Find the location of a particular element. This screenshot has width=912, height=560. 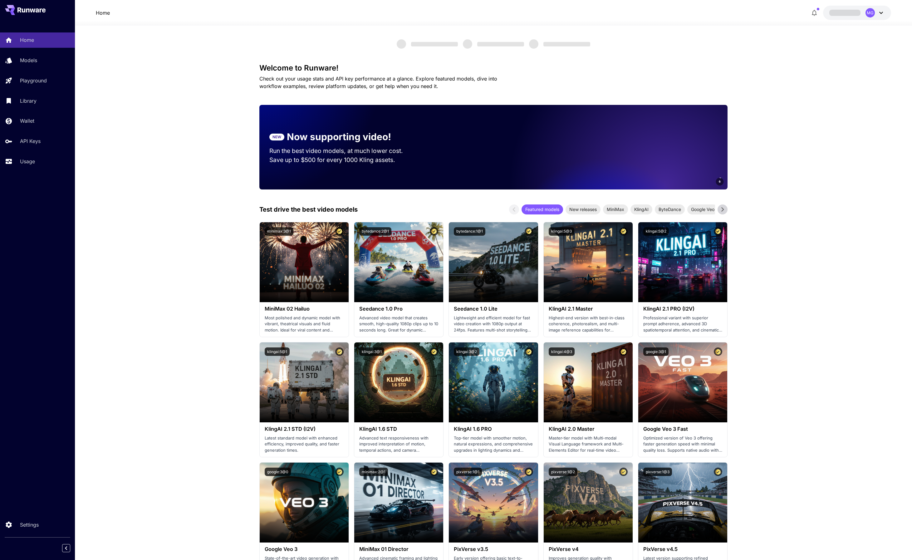

nav: breadcrumb is located at coordinates (103, 13).